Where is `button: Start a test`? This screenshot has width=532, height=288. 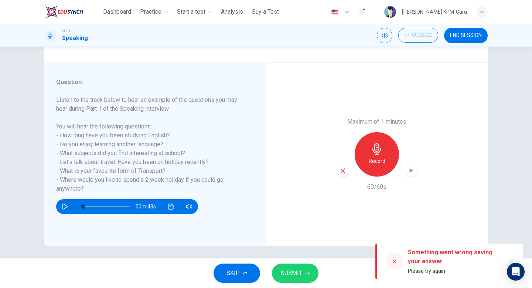
button: Start a test is located at coordinates (194, 12).